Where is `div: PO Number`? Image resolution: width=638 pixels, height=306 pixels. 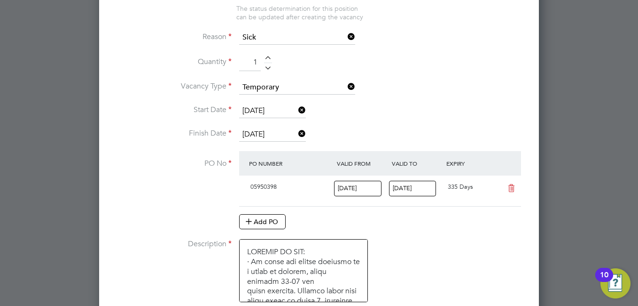
div: PO Number is located at coordinates (291, 163).